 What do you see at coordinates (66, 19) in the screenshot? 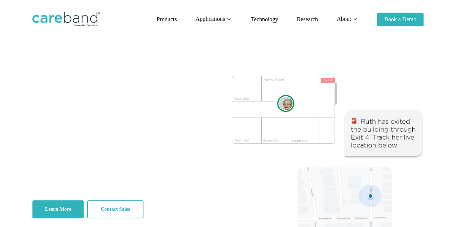
I see `img: CareBand` at bounding box center [66, 19].